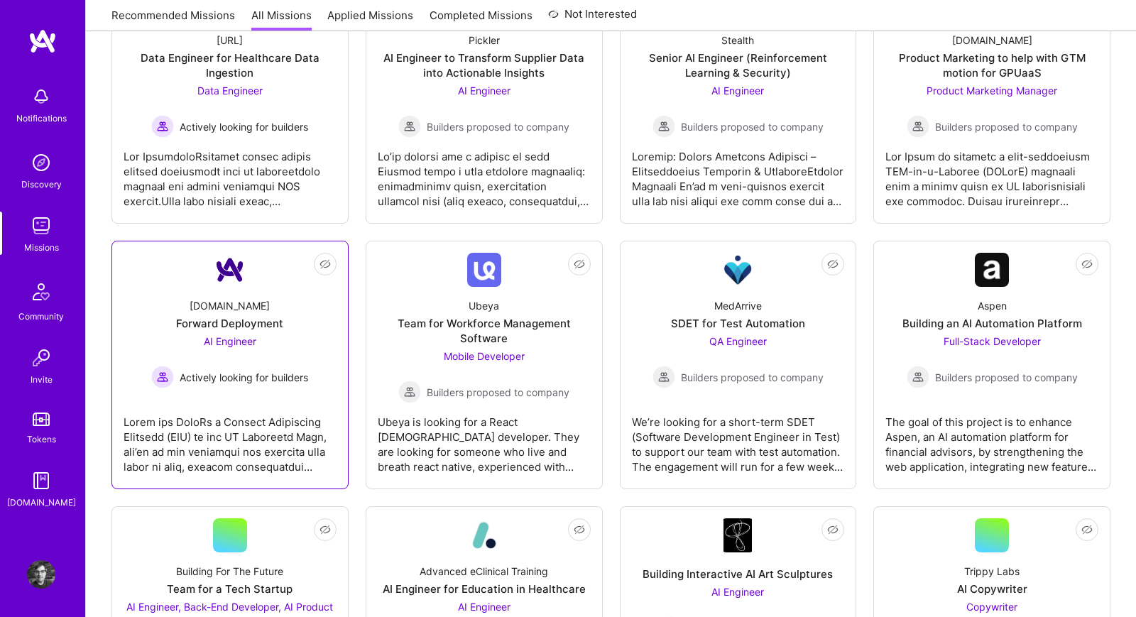 The height and width of the screenshot is (617, 1136). I want to click on div: Aspen, so click(992, 305).